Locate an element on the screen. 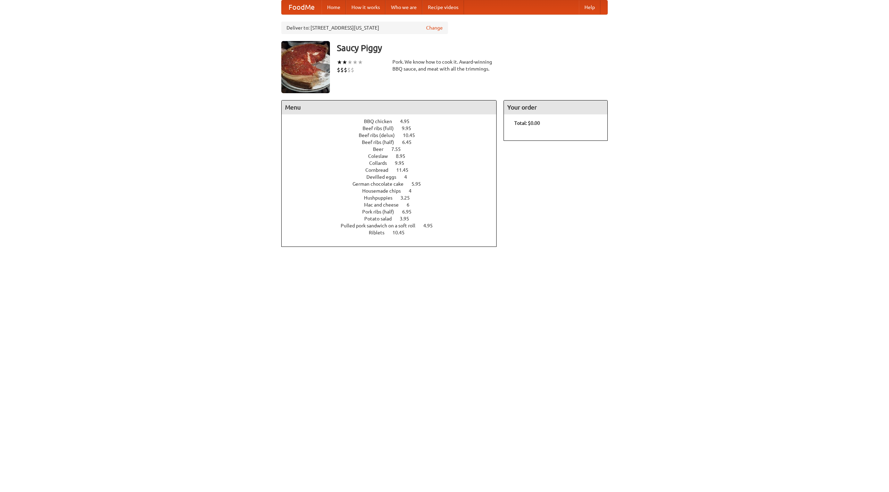 The height and width of the screenshot is (492, 889). a: Hushpuppies 3.25 is located at coordinates (393, 198).